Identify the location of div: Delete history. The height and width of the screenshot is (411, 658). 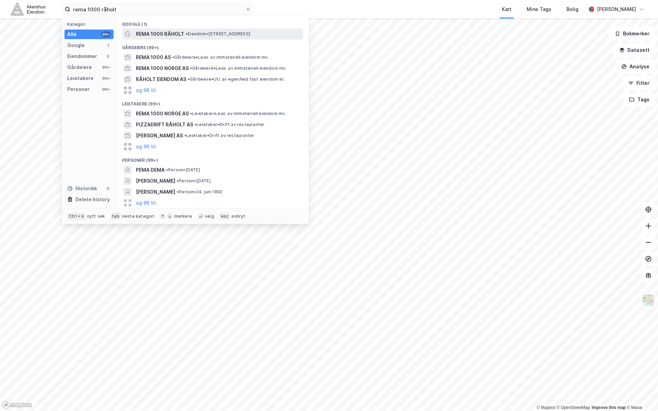
(93, 199).